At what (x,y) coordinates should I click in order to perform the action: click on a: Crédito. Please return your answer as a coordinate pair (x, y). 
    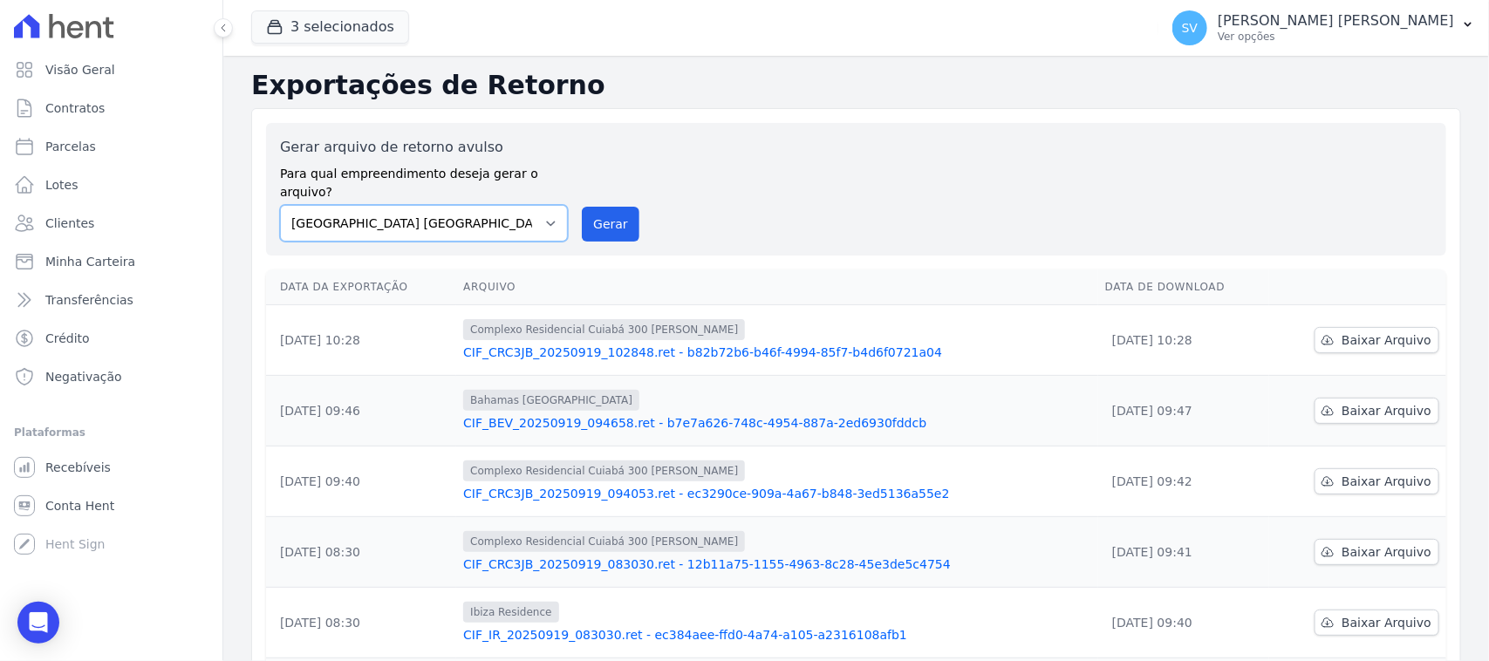
    Looking at the image, I should click on (111, 338).